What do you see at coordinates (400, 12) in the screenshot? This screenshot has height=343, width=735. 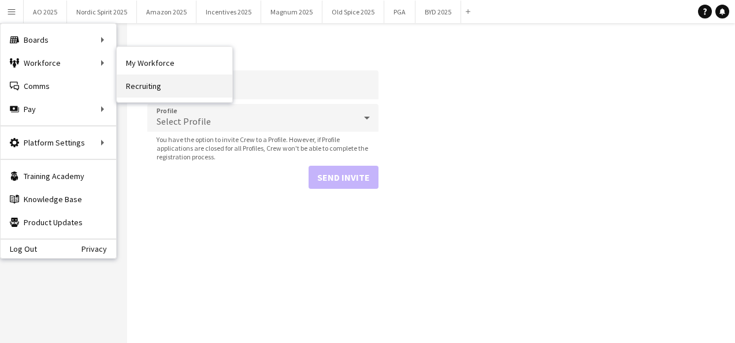 I see `button: PGA` at bounding box center [400, 12].